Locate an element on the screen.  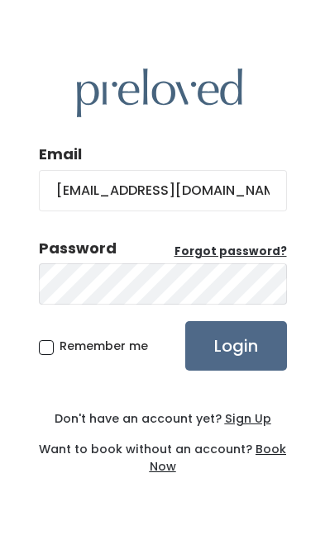
div: Want to book without an account? is located at coordinates (163, 452).